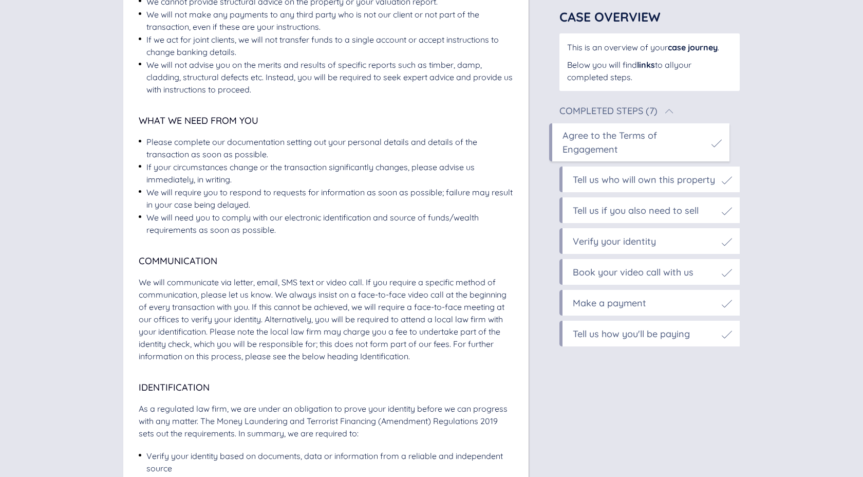 This screenshot has height=477, width=863. What do you see at coordinates (634, 142) in the screenshot?
I see `div: Agree to the Terms of Engagement` at bounding box center [634, 142].